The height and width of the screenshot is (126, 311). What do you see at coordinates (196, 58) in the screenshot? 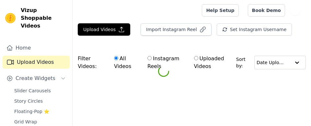
I see `input: Uploaded Videos` at bounding box center [196, 58].